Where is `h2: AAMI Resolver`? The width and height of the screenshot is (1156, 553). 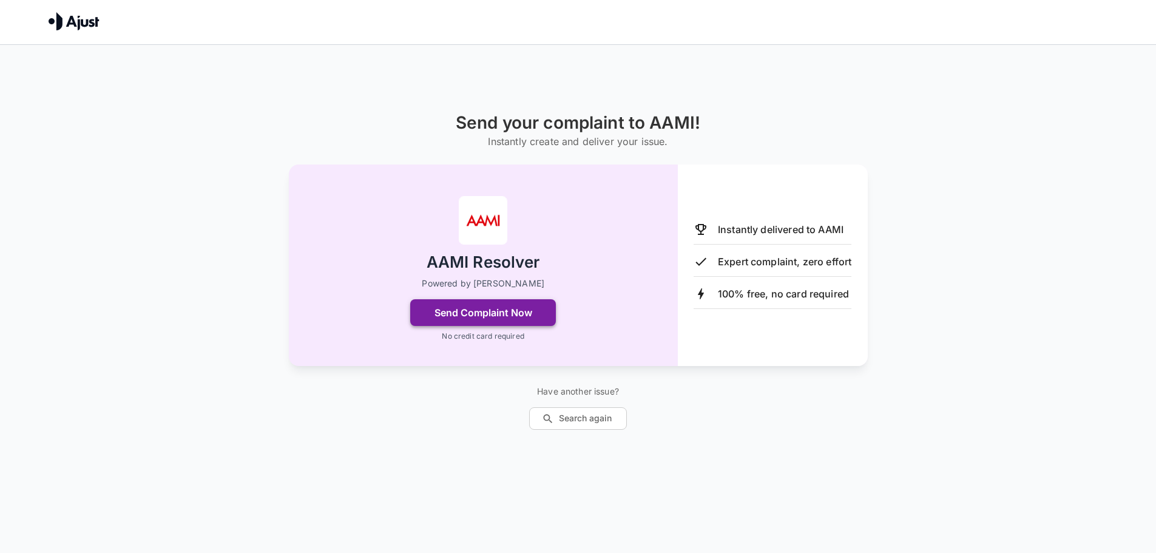
h2: AAMI Resolver is located at coordinates (483, 262).